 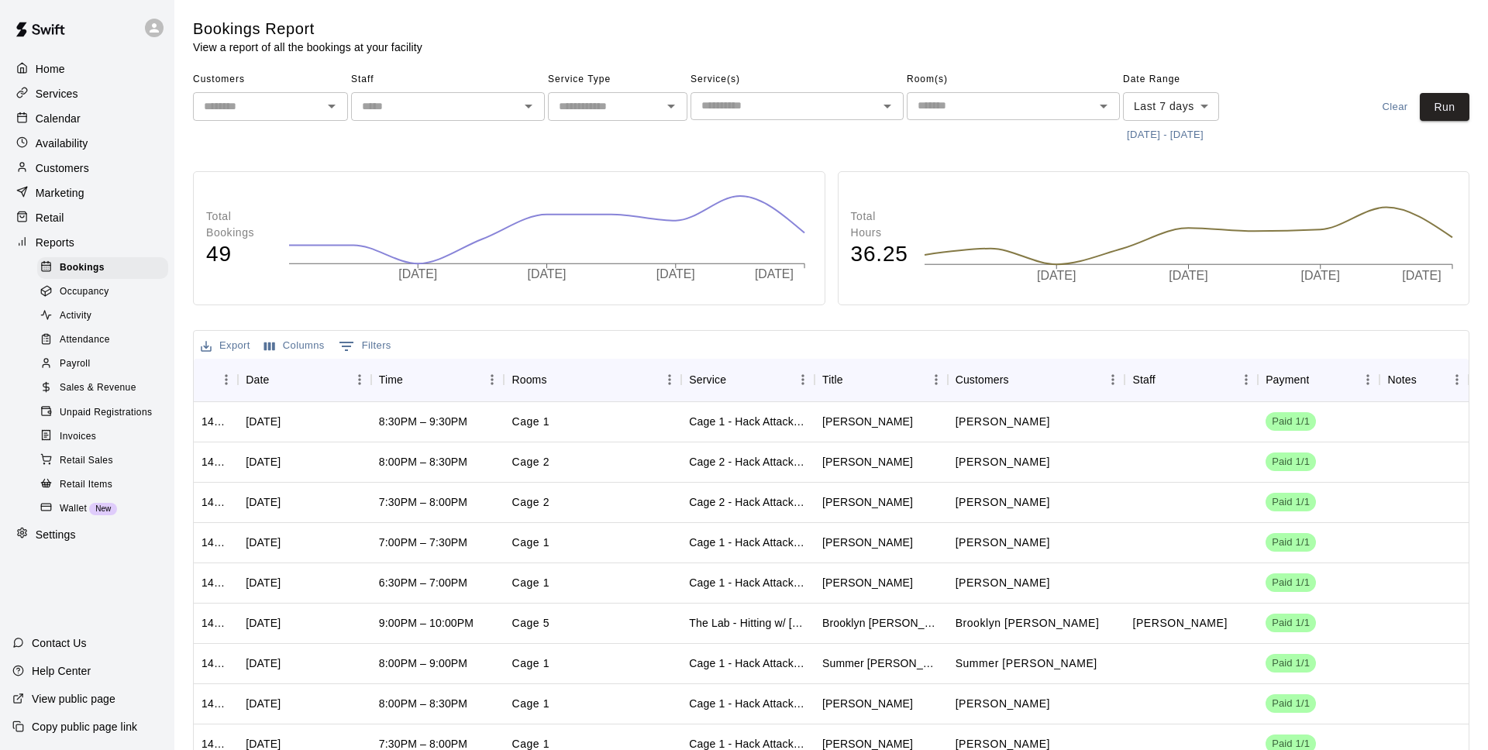 I want to click on div: Settings, so click(x=87, y=535).